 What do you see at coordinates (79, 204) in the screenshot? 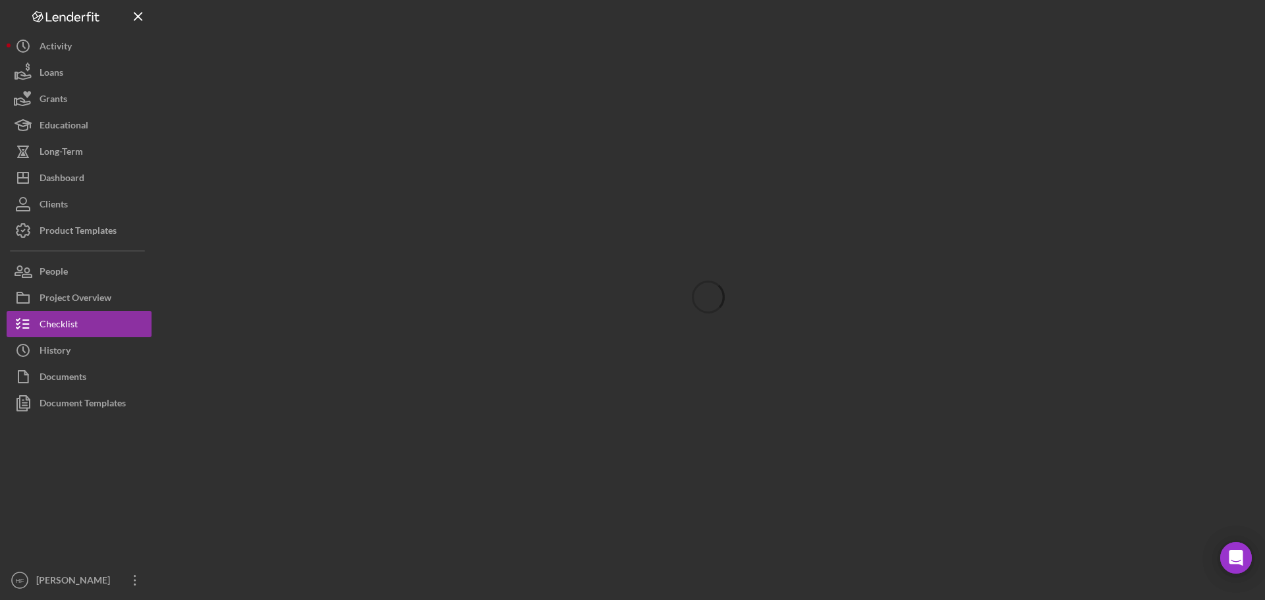
I see `button: Clients` at bounding box center [79, 204].